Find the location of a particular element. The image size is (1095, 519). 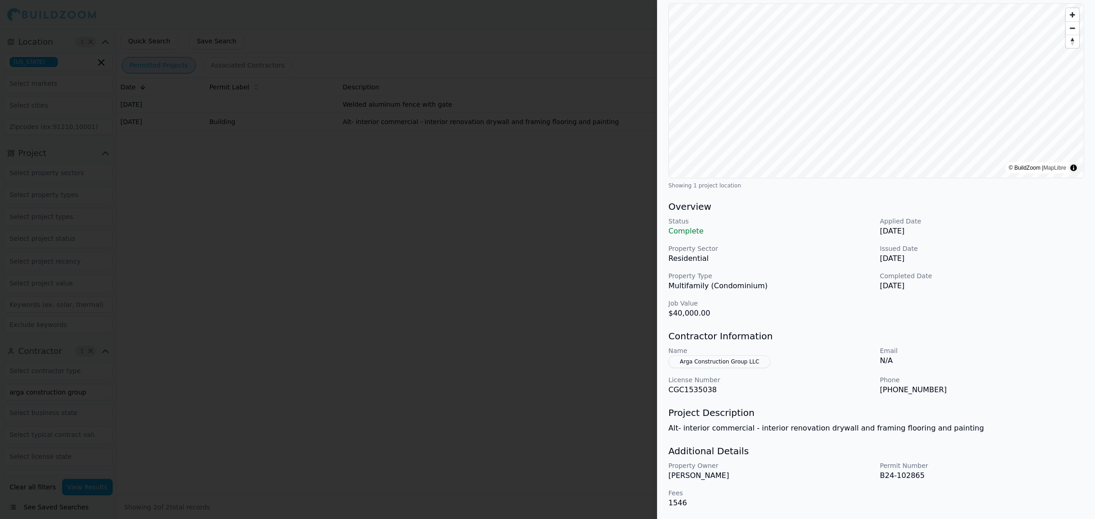

p: Fees is located at coordinates (771, 493).